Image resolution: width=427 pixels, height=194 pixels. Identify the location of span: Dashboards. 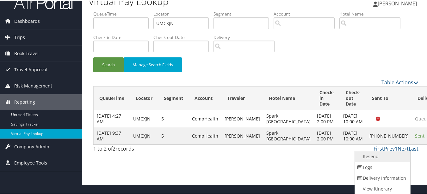
(27, 21).